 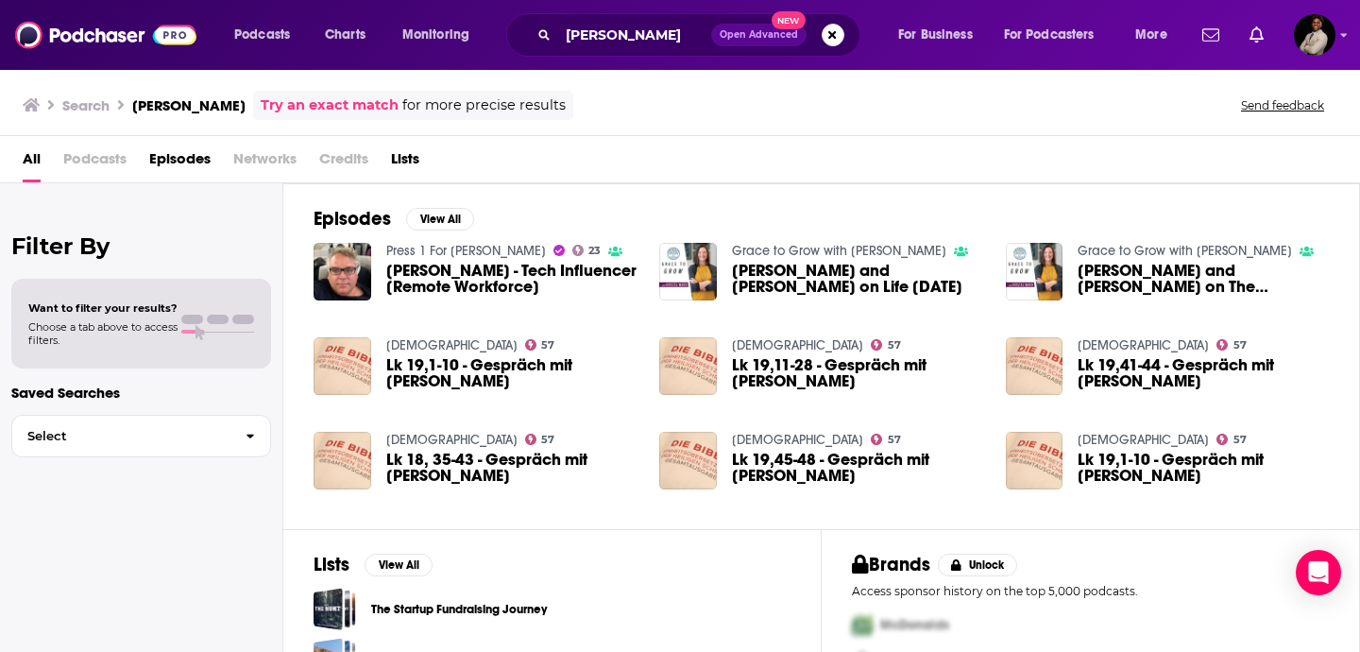 I want to click on a: Kristel Ward and Randy Robins on Life Today, so click(x=858, y=279).